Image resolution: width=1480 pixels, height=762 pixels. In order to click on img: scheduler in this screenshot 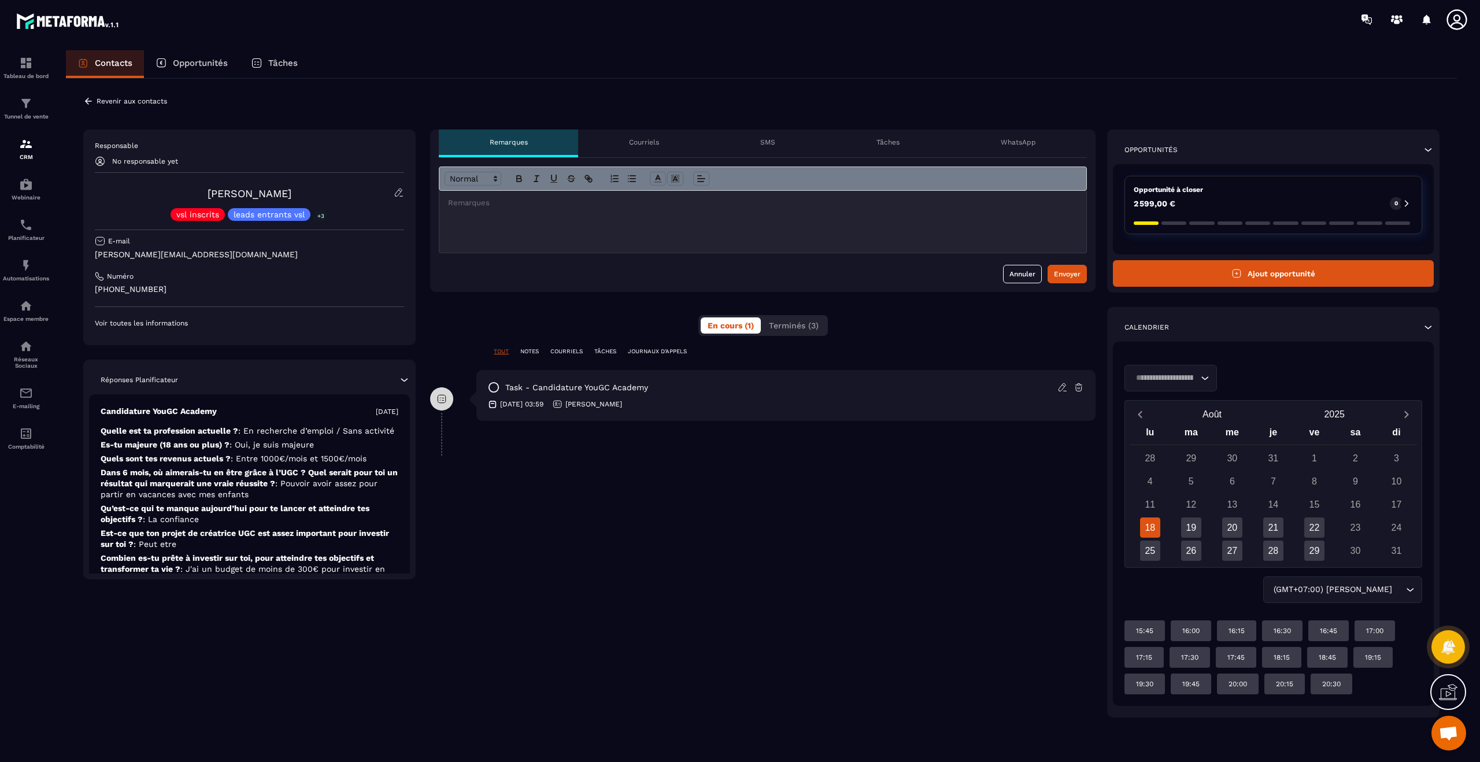, I will do `click(26, 225)`.